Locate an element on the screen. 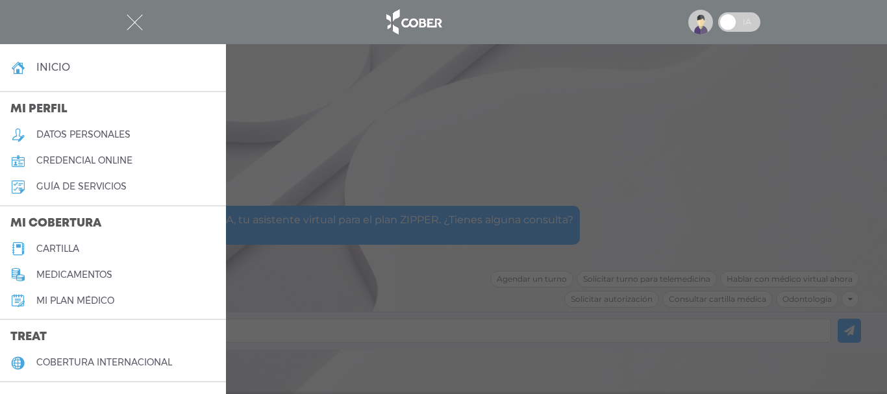 The width and height of the screenshot is (887, 394). img: profile-placeholder.svg is located at coordinates (701, 22).